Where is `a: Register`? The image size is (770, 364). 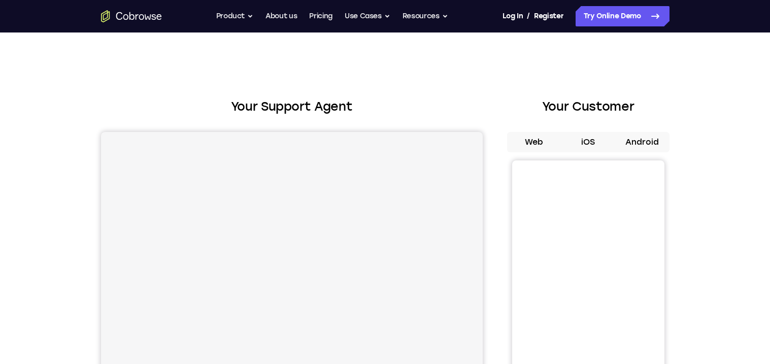 a: Register is located at coordinates (549, 16).